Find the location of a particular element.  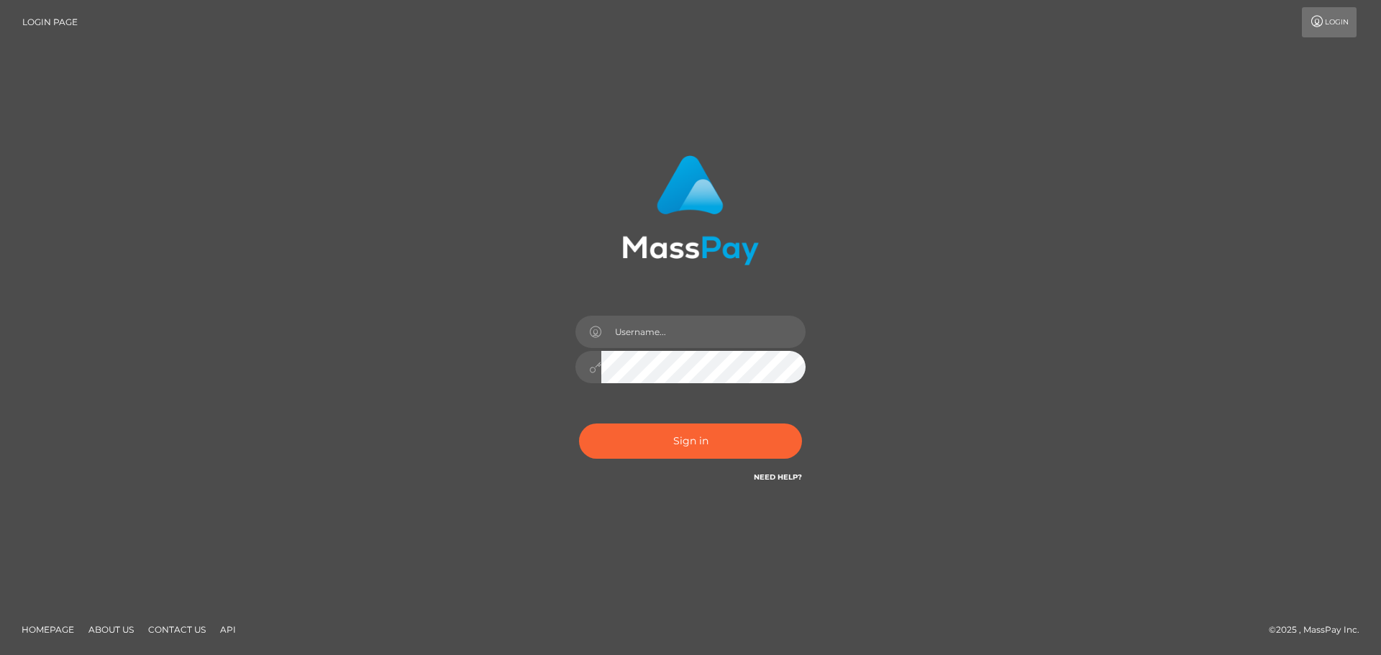

img: MassPay Login is located at coordinates (691, 210).